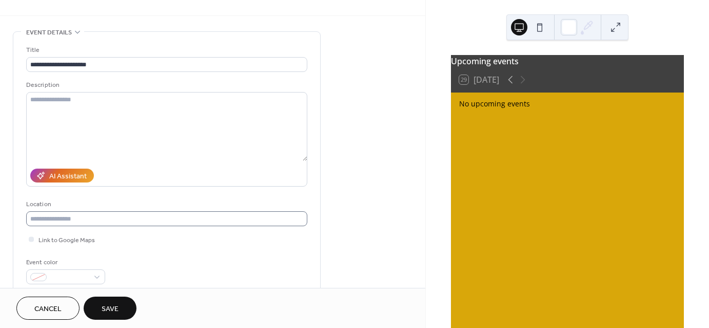 The width and height of the screenshot is (709, 328). Describe the element at coordinates (568, 103) in the screenshot. I see `div: No upcoming events` at that location.